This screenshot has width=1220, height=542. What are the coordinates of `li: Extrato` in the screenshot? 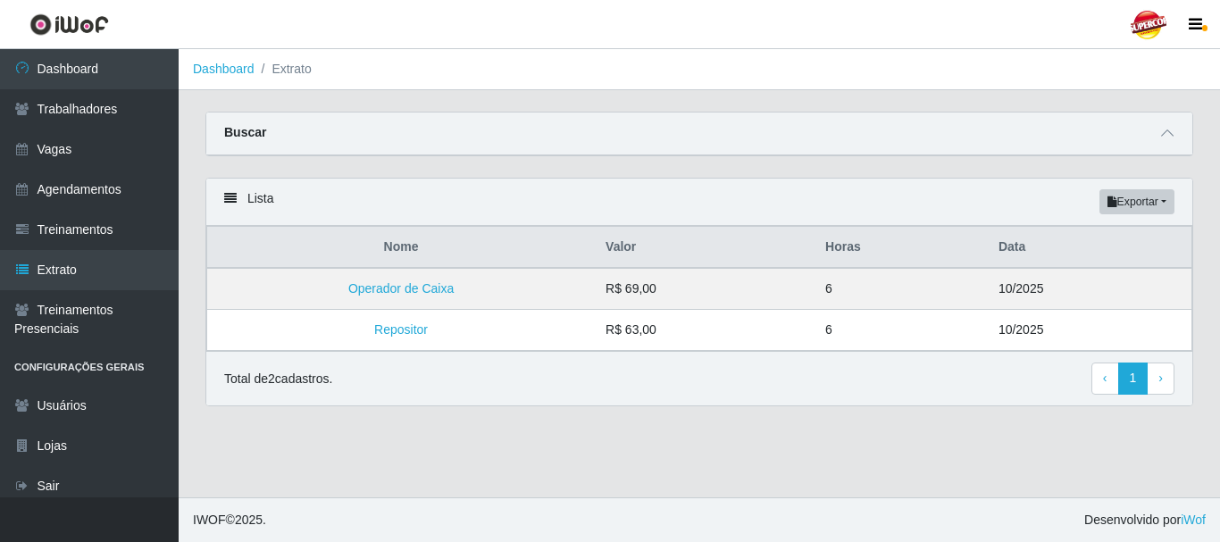 It's located at (283, 69).